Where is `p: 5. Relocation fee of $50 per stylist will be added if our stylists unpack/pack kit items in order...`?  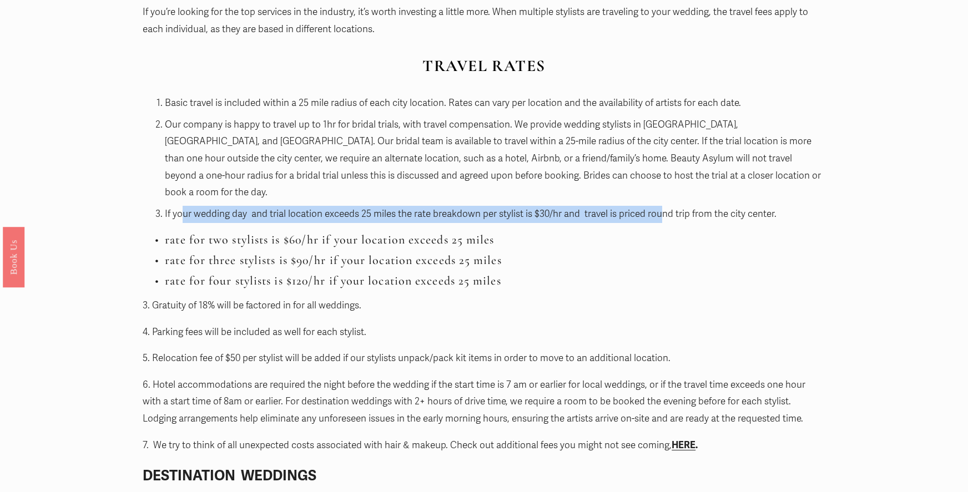 p: 5. Relocation fee of $50 per stylist will be added if our stylists unpack/pack kit items in order... is located at coordinates (484, 359).